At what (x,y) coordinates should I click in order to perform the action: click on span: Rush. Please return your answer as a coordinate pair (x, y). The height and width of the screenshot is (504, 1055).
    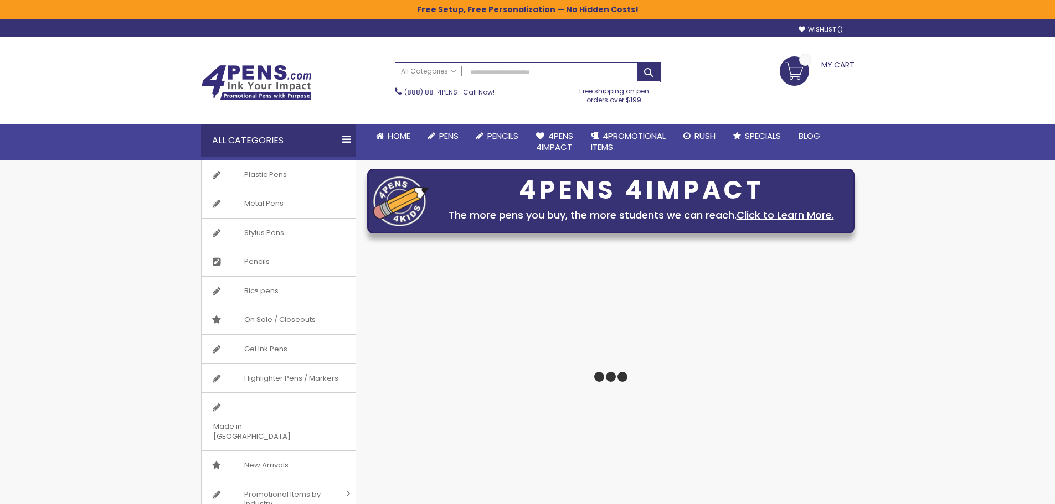
    Looking at the image, I should click on (705, 136).